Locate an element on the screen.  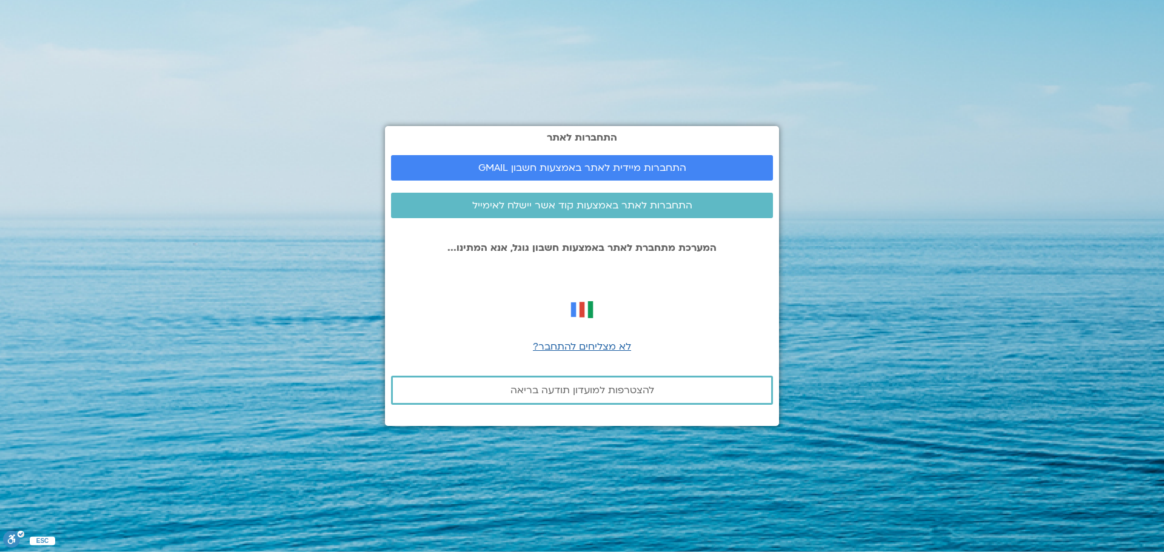
a: לא מצליחים להתחבר? is located at coordinates (582, 347).